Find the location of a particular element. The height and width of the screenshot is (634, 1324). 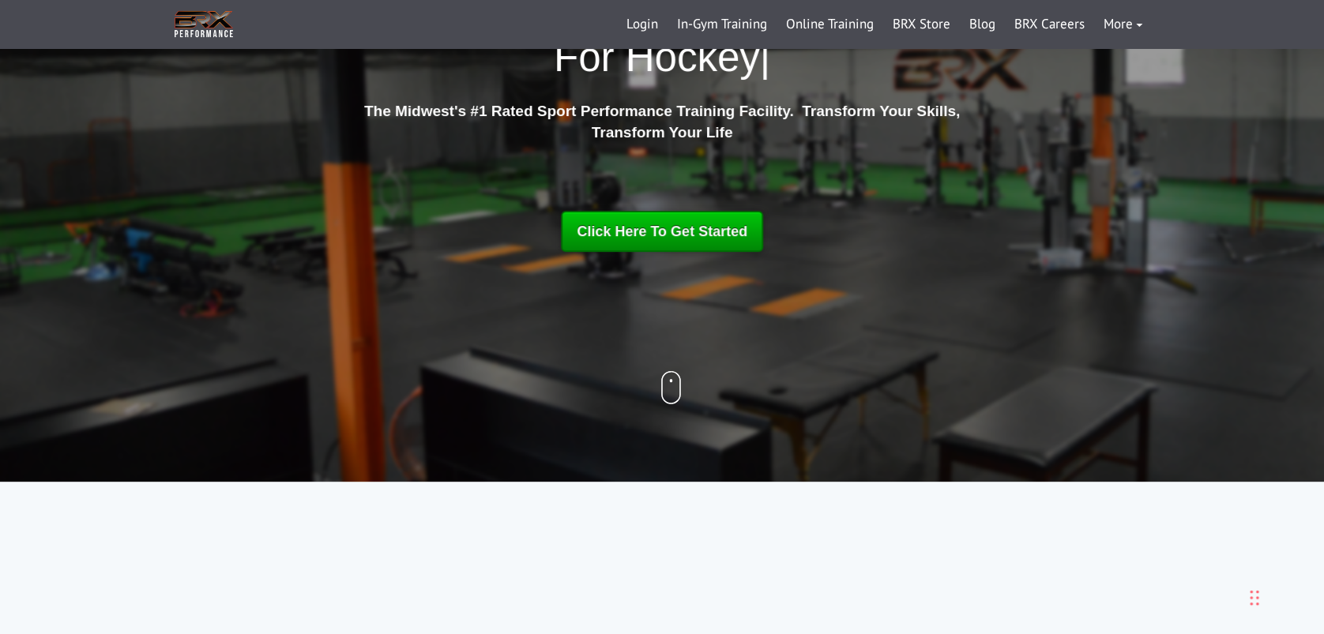

a: More is located at coordinates (1123, 24).